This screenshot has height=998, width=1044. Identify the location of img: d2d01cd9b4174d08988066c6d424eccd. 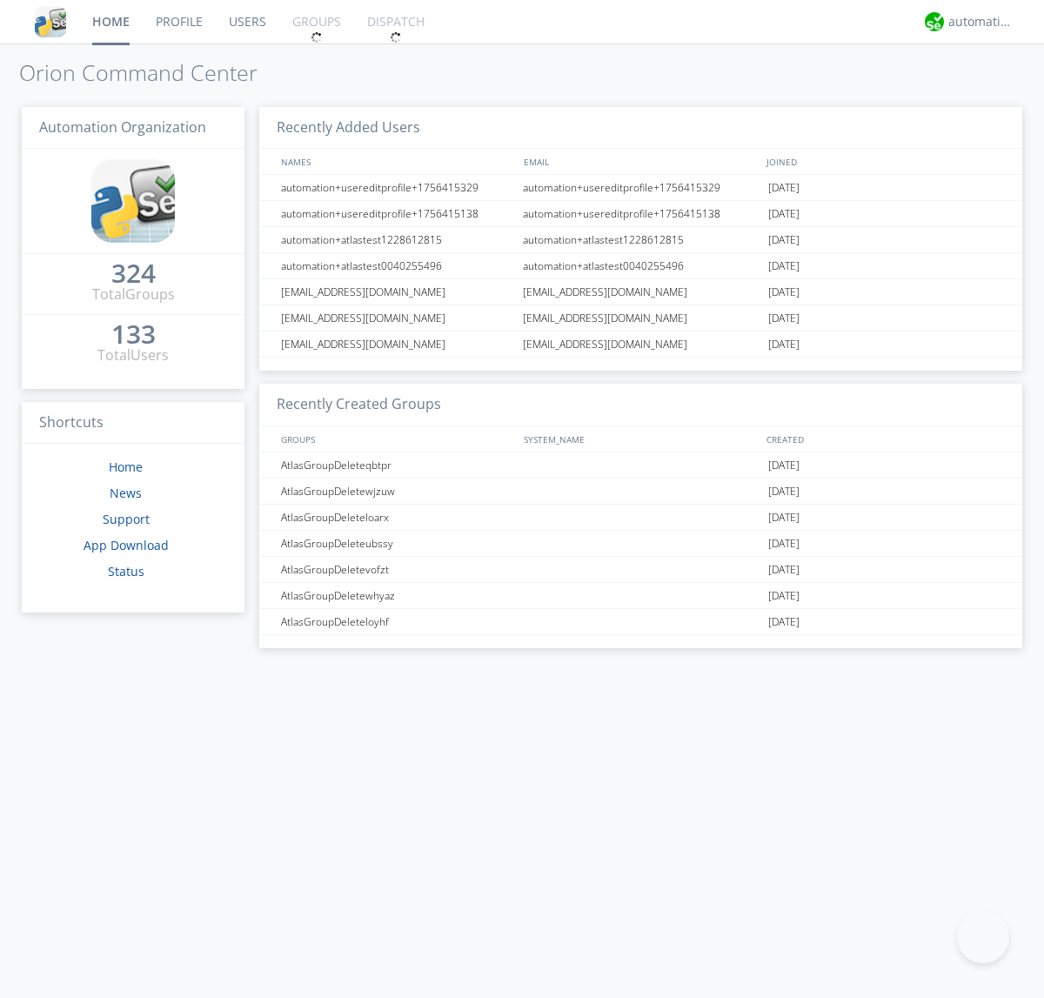
(934, 22).